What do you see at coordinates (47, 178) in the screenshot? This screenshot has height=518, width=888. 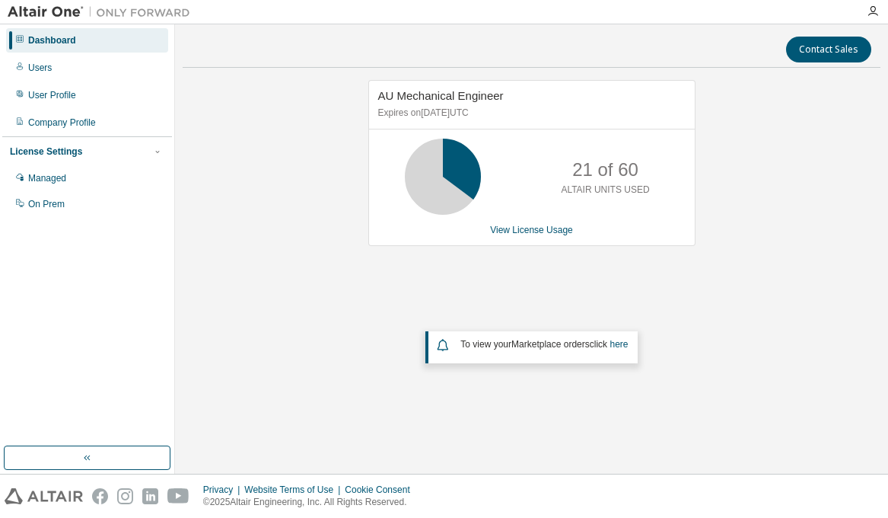 I see `div: Managed` at bounding box center [47, 178].